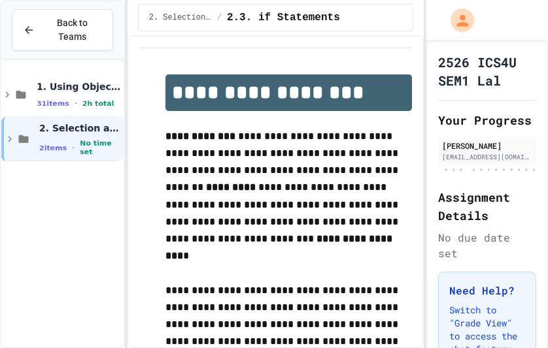  Describe the element at coordinates (283, 18) in the screenshot. I see `span: 2.3. if Statements` at that location.